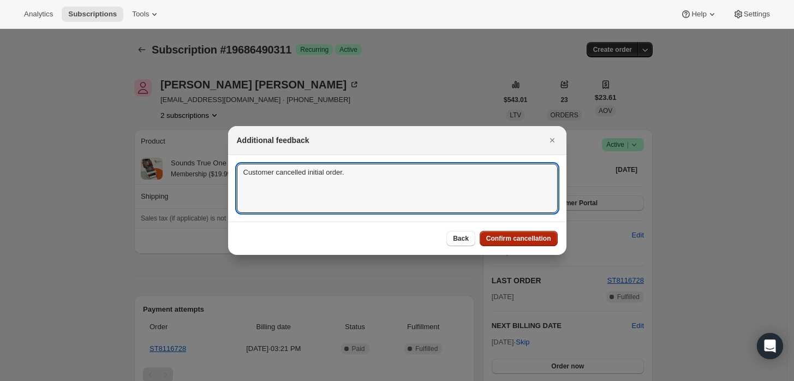 The image size is (794, 381). I want to click on button: Back, so click(460, 238).